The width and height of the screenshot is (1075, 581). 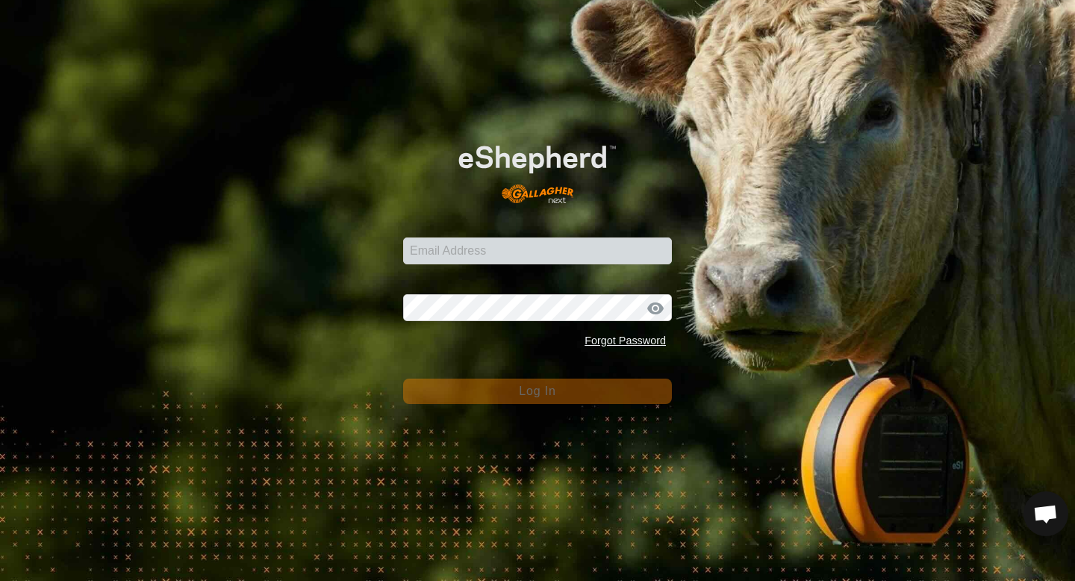 I want to click on a: Forgot Password, so click(x=625, y=341).